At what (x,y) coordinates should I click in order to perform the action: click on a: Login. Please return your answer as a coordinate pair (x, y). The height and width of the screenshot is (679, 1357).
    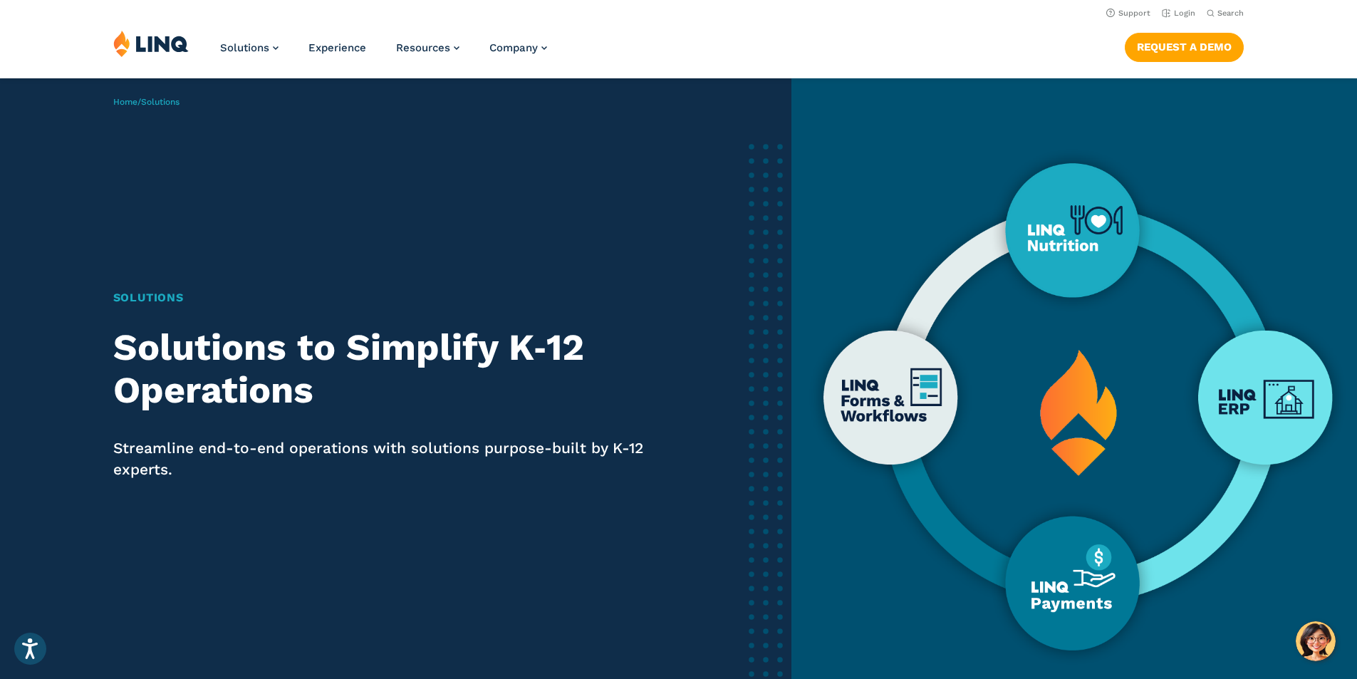
    Looking at the image, I should click on (1179, 13).